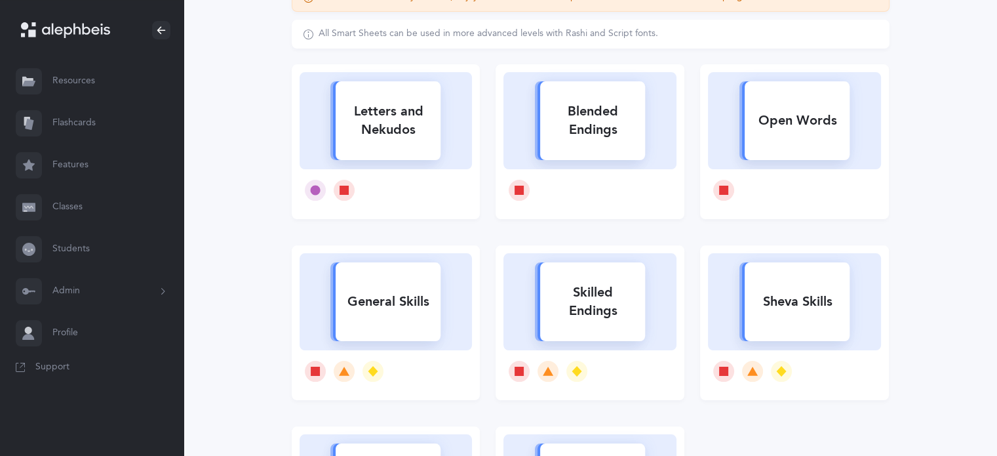 The width and height of the screenshot is (997, 456). Describe the element at coordinates (488, 34) in the screenshot. I see `div: All Smart Sheets can be used in more advanced levels with Rashi and Script fonts.` at that location.